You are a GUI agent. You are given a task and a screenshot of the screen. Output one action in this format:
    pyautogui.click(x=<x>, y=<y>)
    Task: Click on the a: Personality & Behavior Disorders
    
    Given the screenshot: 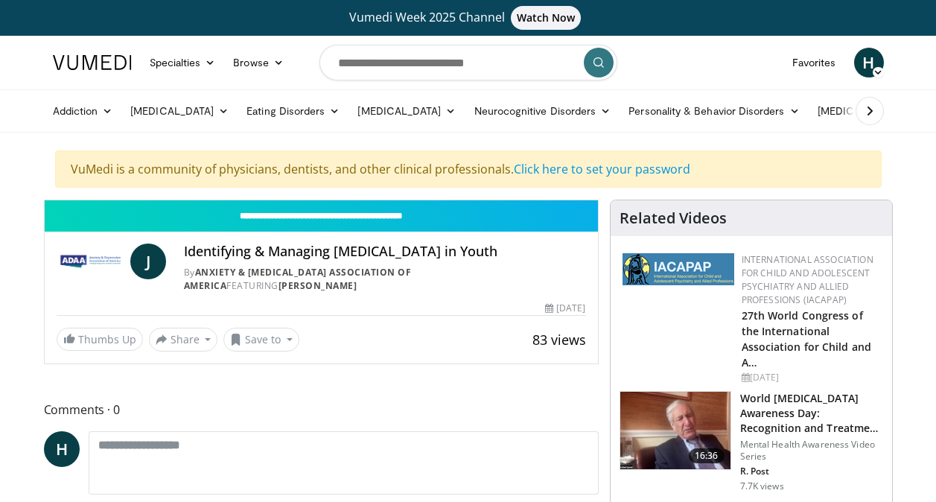 What is the action you would take?
    pyautogui.click(x=713, y=111)
    